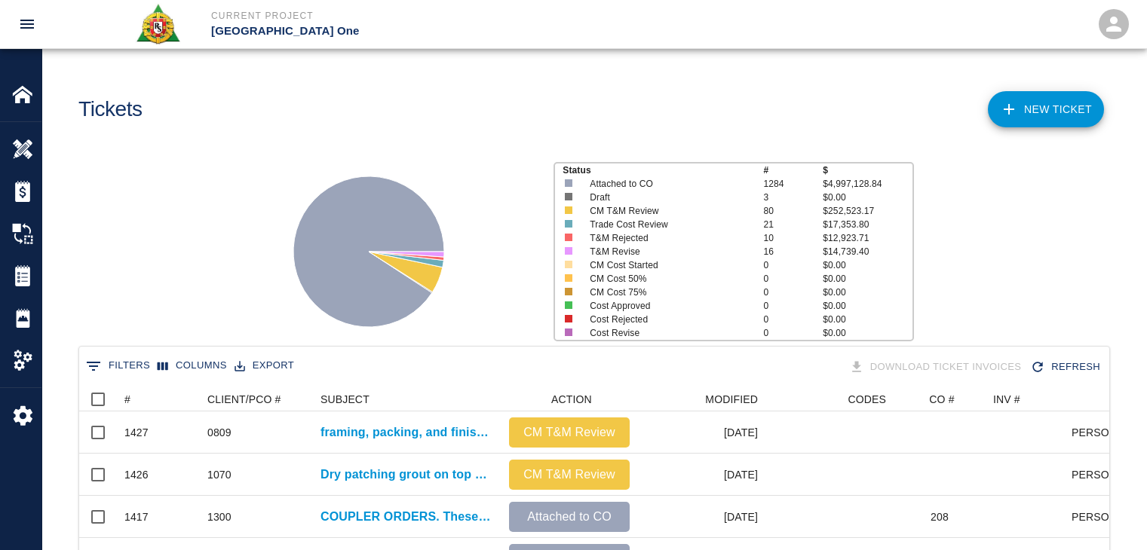 This screenshot has width=1147, height=550. Describe the element at coordinates (407, 517) in the screenshot. I see `a: COUPLER ORDERS. These are for: Sharkfin L3 VIP doghouse infill Stair chopout infills East pier EL...` at that location.